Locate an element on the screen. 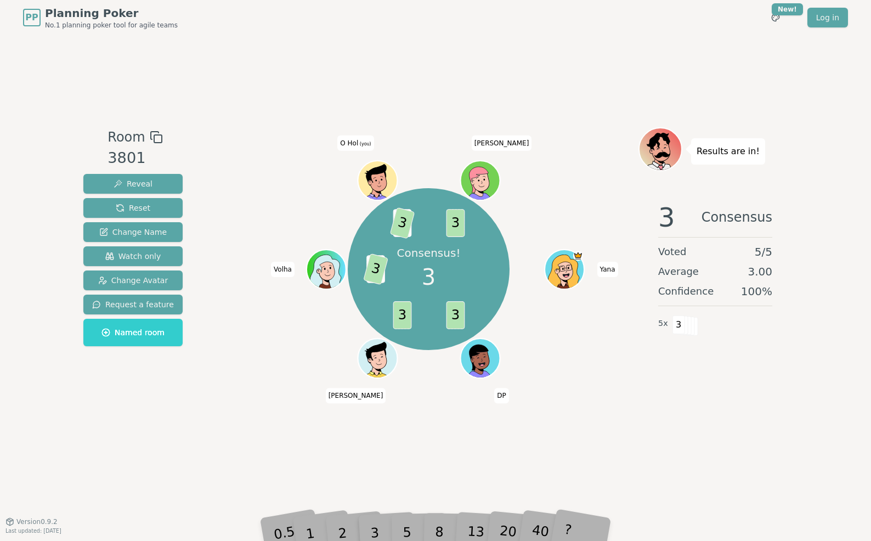 This screenshot has height=541, width=871. button: Watch only is located at coordinates (133, 256).